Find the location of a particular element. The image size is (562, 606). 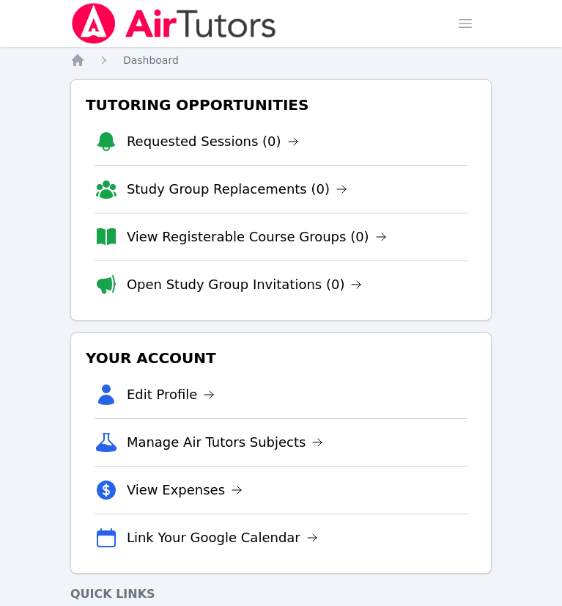

a: Dashboard is located at coordinates (151, 60).